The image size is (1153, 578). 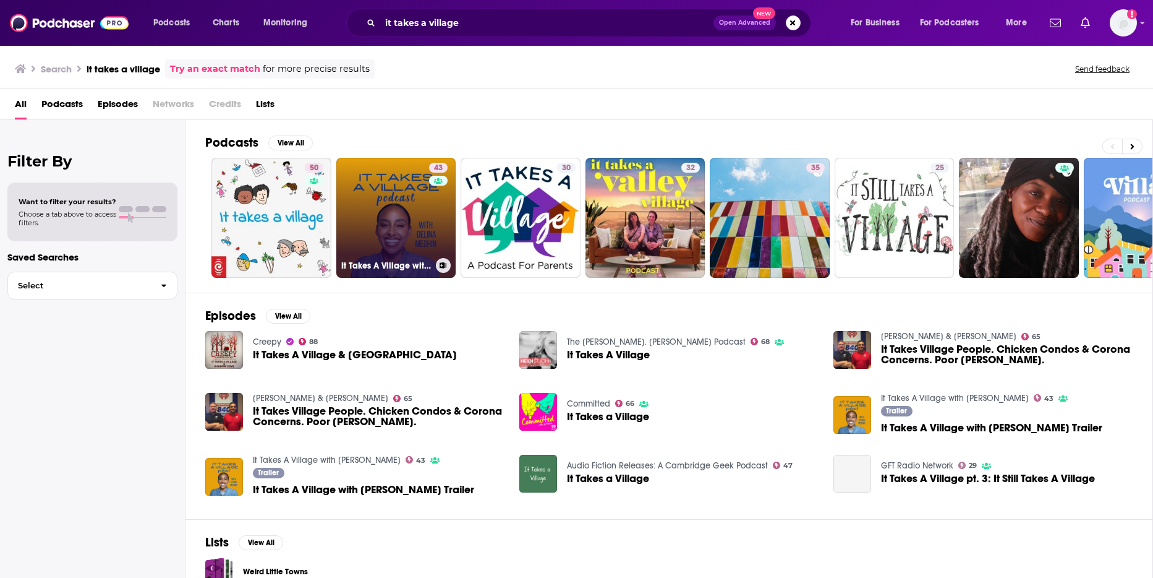 What do you see at coordinates (314, 168) in the screenshot?
I see `span: 50` at bounding box center [314, 168].